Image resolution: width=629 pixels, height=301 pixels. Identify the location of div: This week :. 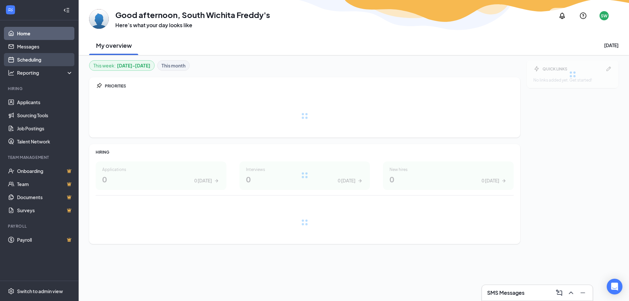
(122, 65).